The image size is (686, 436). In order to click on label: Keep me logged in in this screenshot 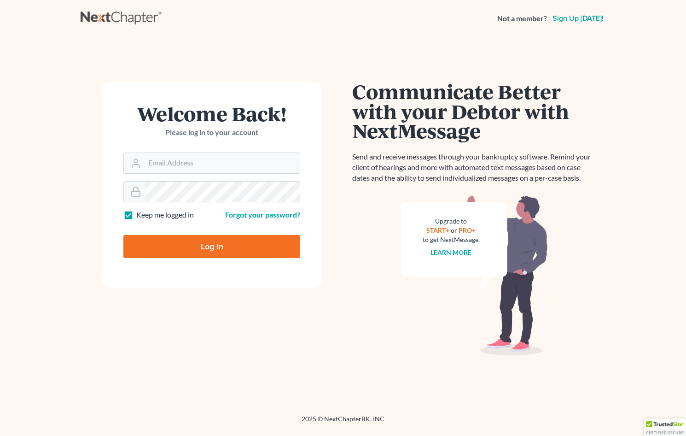, I will do `click(165, 215)`.